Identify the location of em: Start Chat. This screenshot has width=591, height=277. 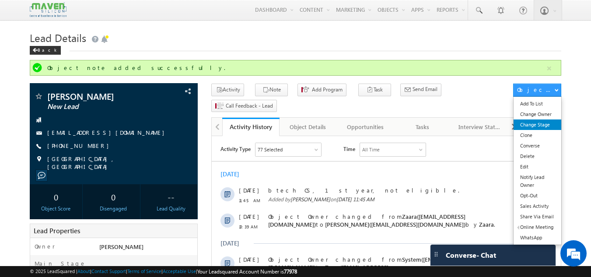
(139, 220).